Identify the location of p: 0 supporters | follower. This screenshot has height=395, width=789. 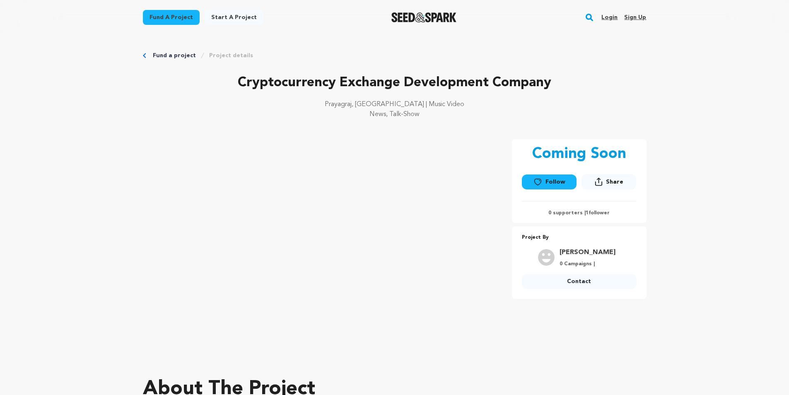
(579, 213).